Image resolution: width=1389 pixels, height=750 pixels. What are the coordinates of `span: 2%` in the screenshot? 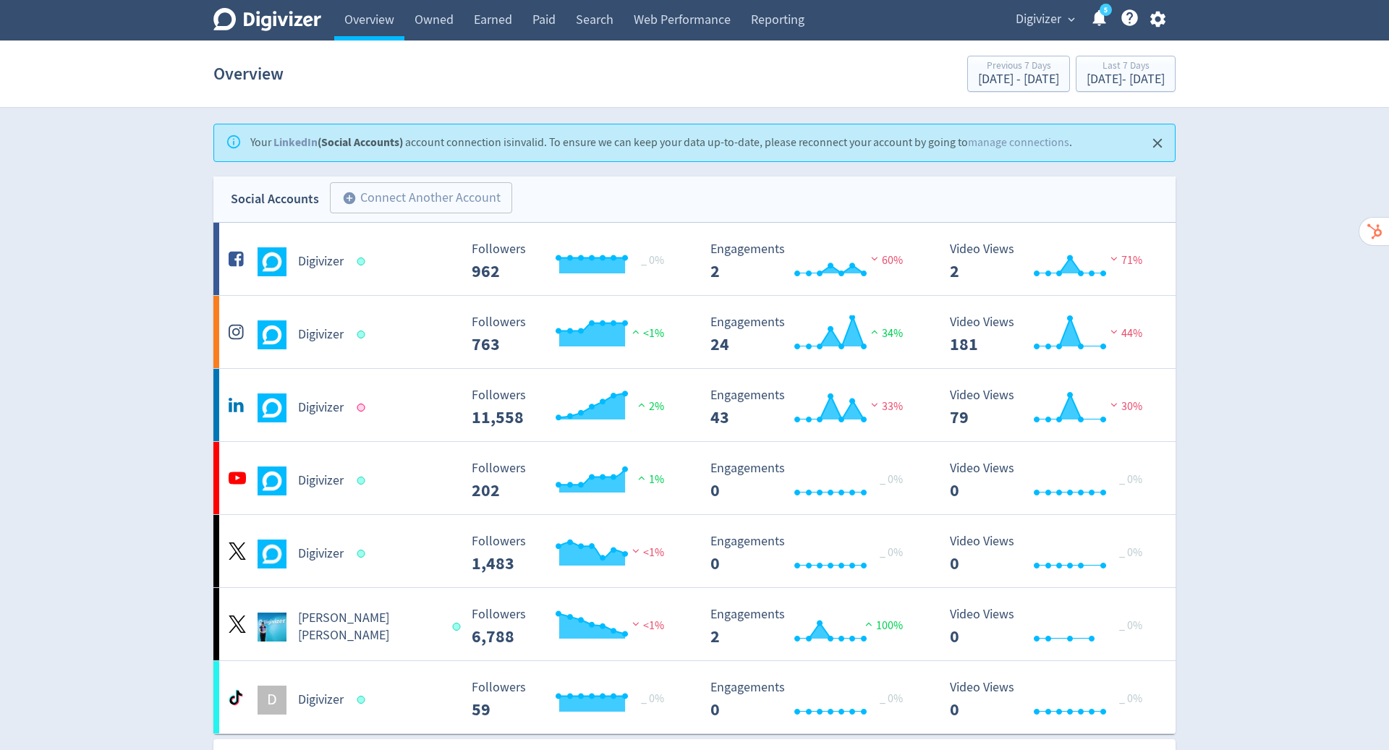 It's located at (649, 407).